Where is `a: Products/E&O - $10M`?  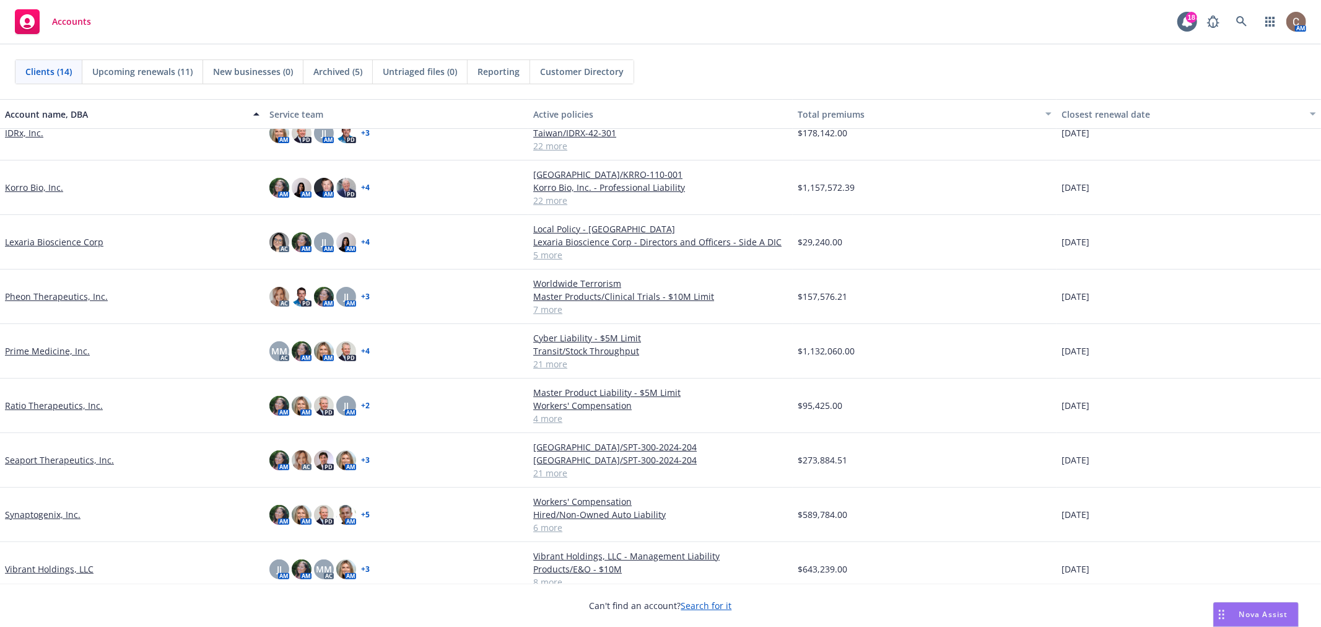 a: Products/E&O - $10M is located at coordinates (660, 569).